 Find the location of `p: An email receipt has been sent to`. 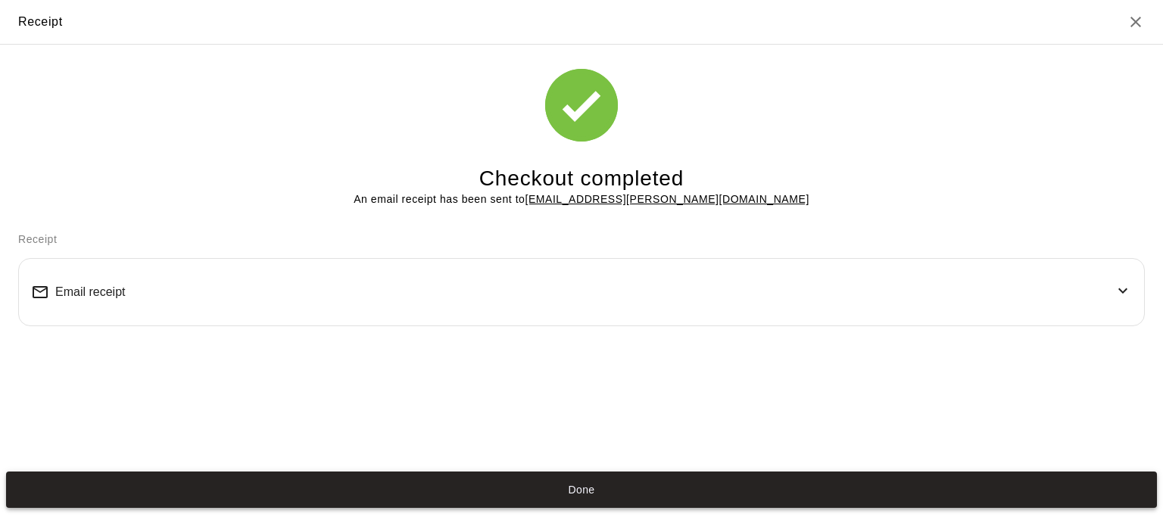

p: An email receipt has been sent to is located at coordinates (581, 199).